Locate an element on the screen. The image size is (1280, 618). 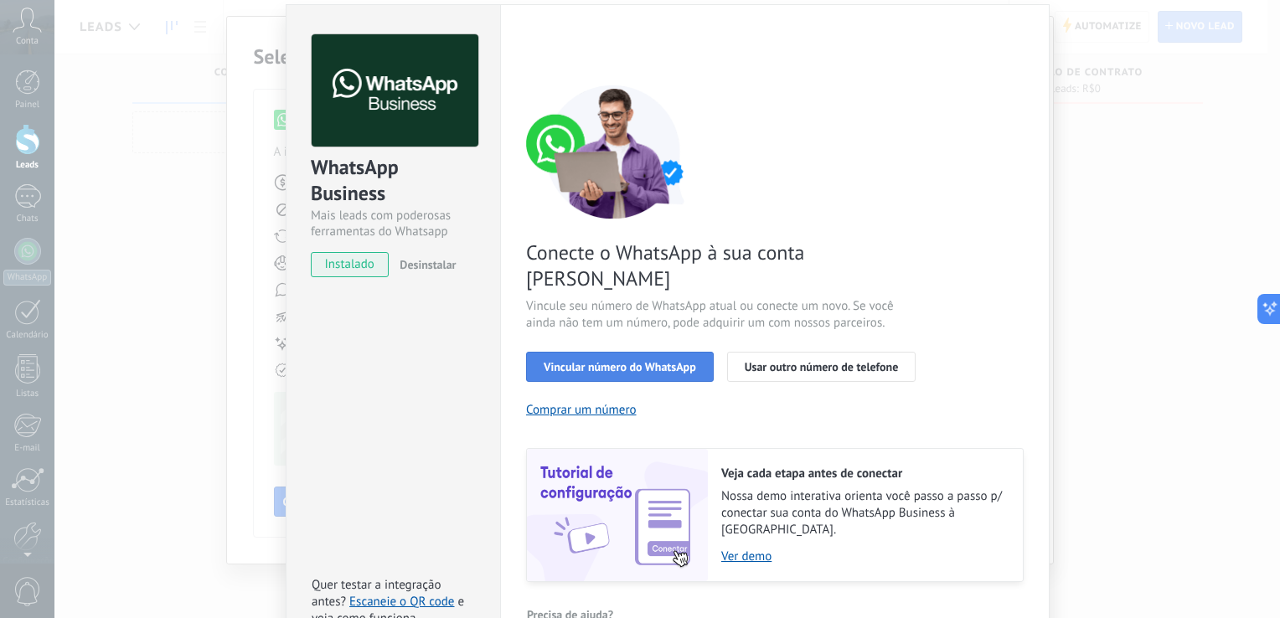
div: WhatsApp Business is located at coordinates (393, 181).